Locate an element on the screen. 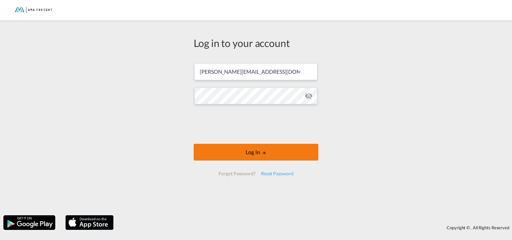  div: Reset Password is located at coordinates (277, 174).